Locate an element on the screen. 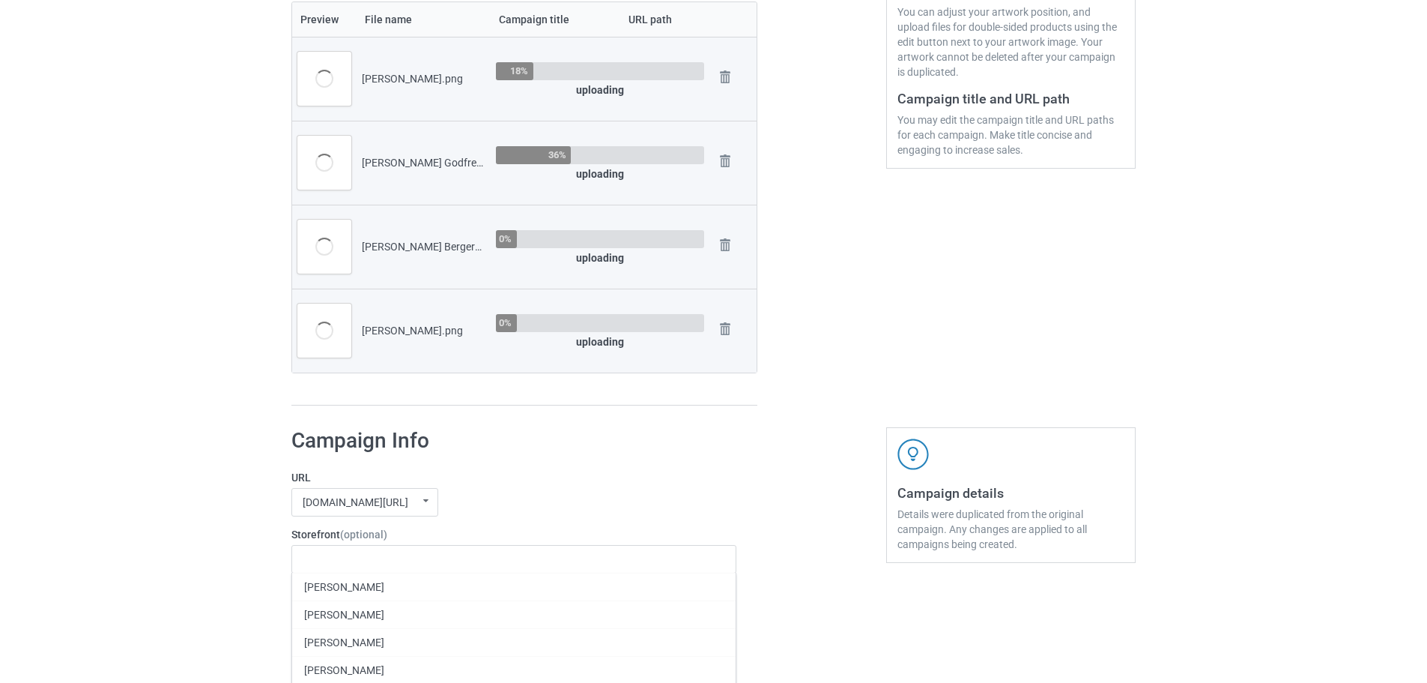 The width and height of the screenshot is (1427, 683). div: 18% is located at coordinates (519, 70).